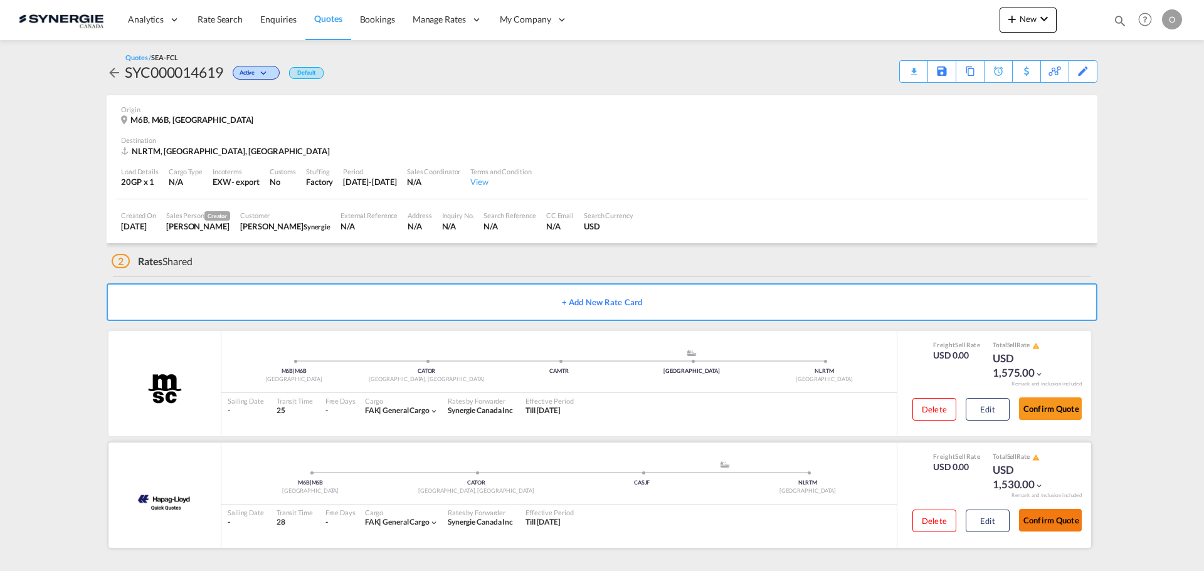 The image size is (1204, 571). What do you see at coordinates (608, 215) in the screenshot?
I see `div: Search Currency` at bounding box center [608, 215].